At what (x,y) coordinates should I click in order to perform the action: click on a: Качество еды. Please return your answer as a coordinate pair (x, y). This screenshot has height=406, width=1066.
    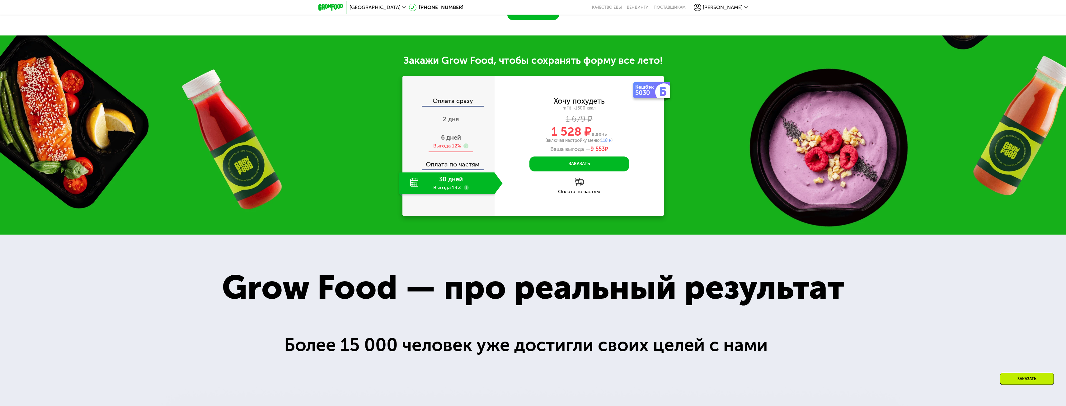
    Looking at the image, I should click on (607, 7).